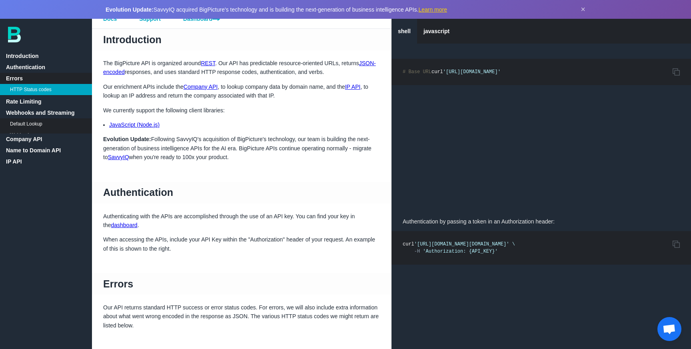  I want to click on p: Our enrichment APIs include the , to lookup company data by domain name, and the , to lookup an I..., so click(242, 91).